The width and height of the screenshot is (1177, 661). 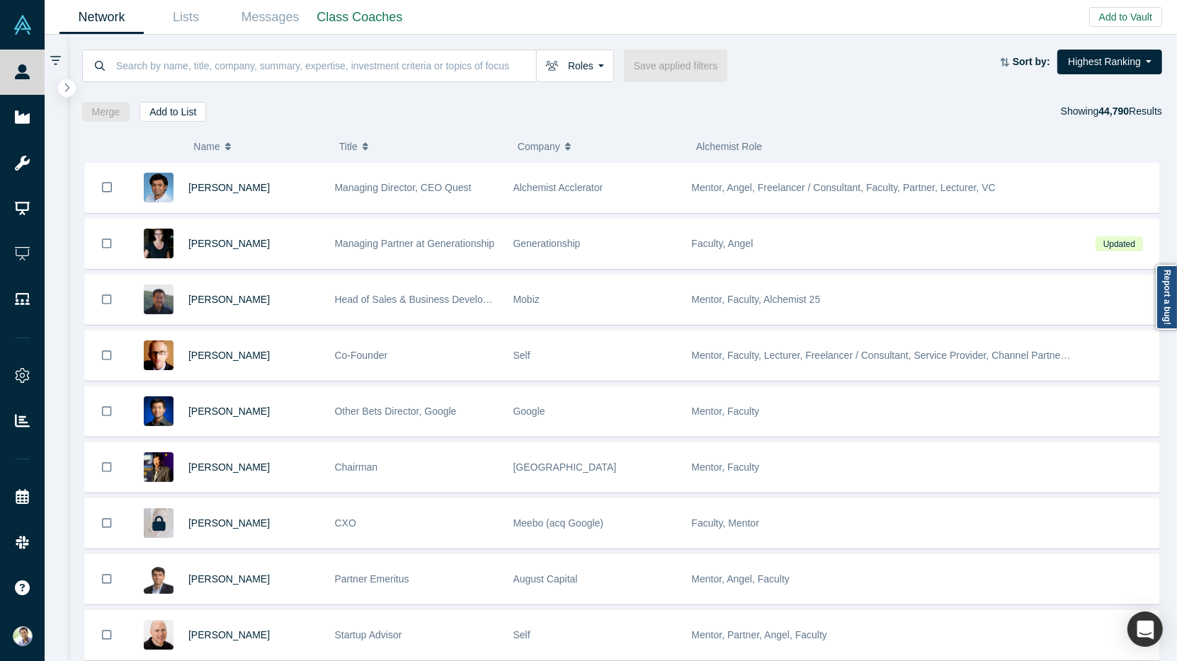 I want to click on div: Showing, so click(x=1111, y=112).